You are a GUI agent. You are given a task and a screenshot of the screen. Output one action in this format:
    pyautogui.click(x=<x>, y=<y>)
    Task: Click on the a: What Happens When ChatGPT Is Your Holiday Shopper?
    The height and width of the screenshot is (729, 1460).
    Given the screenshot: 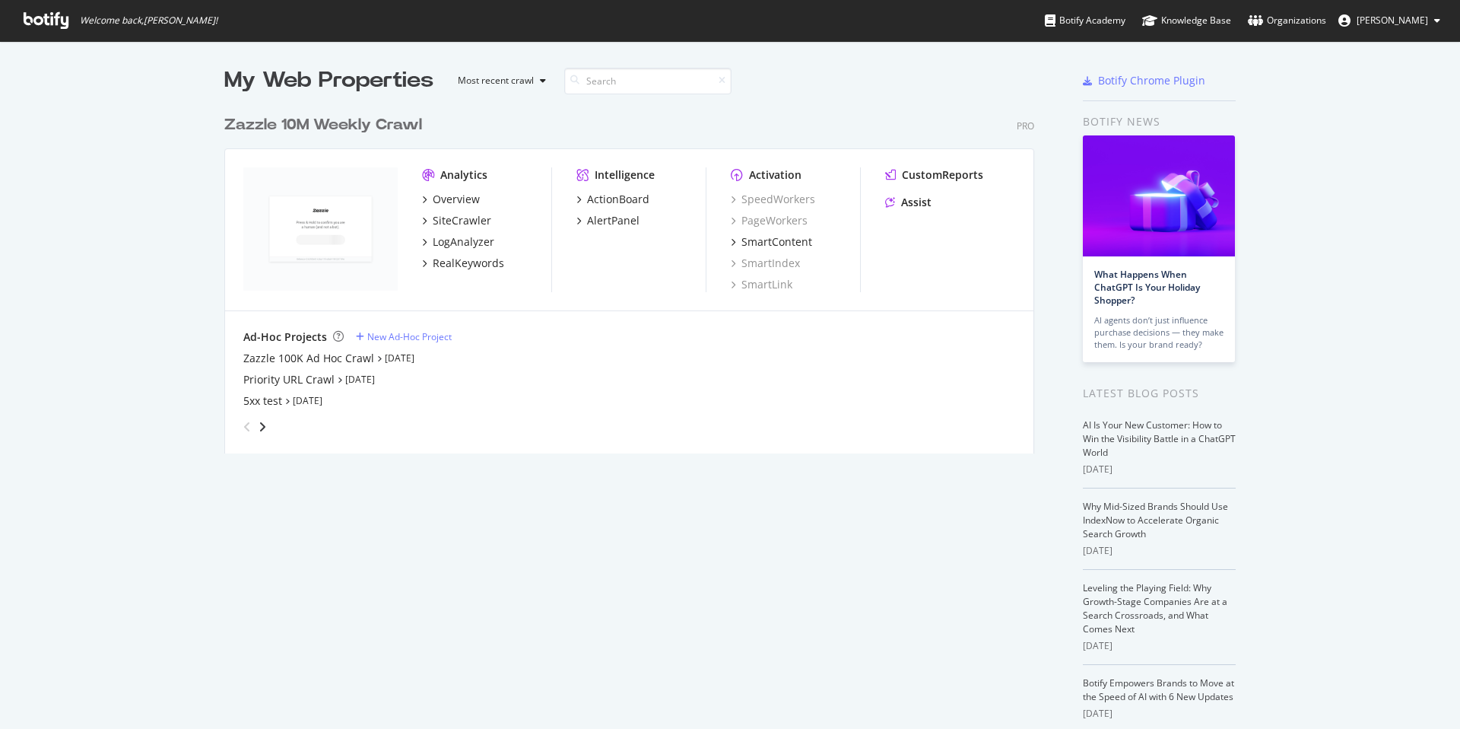 What is the action you would take?
    pyautogui.click(x=1147, y=287)
    